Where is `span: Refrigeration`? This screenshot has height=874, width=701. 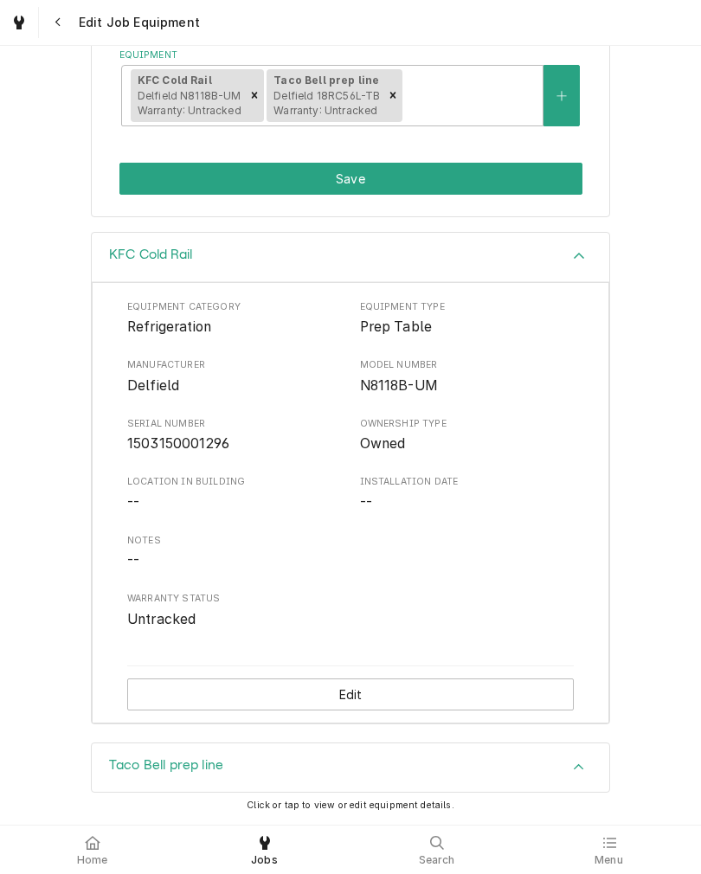
span: Refrigeration is located at coordinates (169, 326).